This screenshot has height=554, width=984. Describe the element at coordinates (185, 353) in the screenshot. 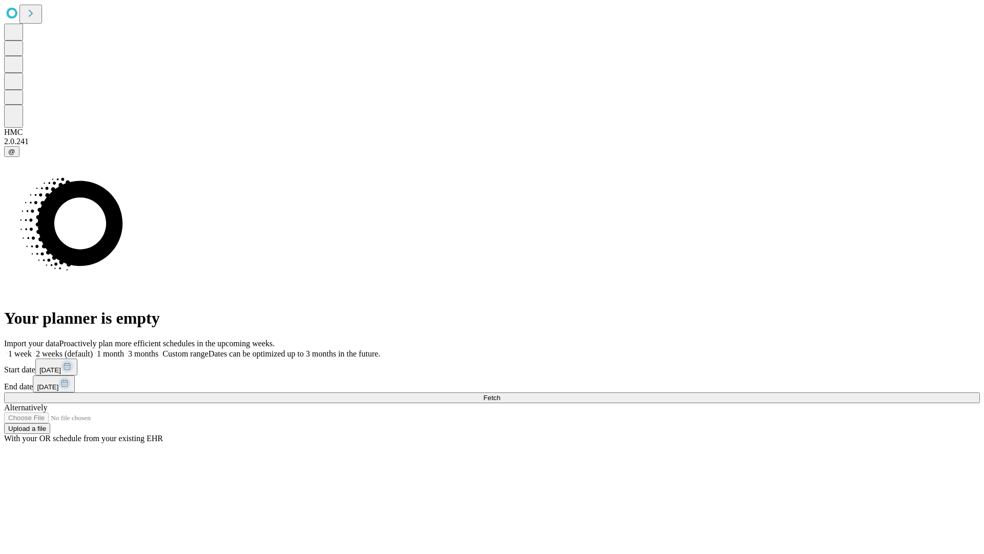

I see `span: Custom range` at that location.